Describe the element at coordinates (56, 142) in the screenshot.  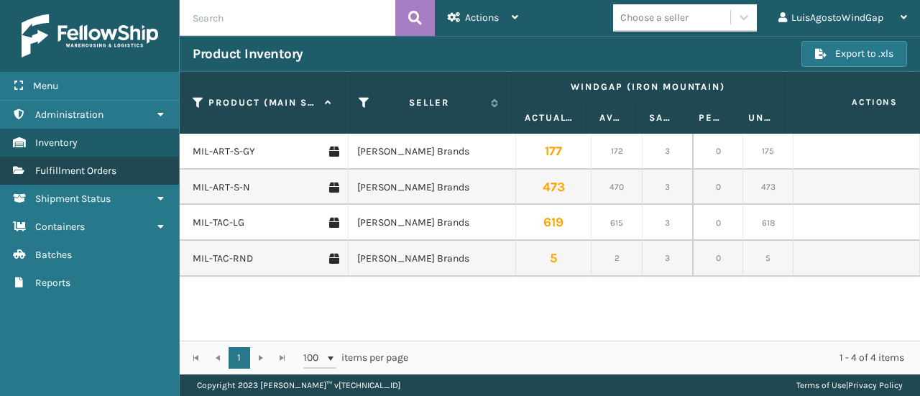
I see `span: Inventory` at that location.